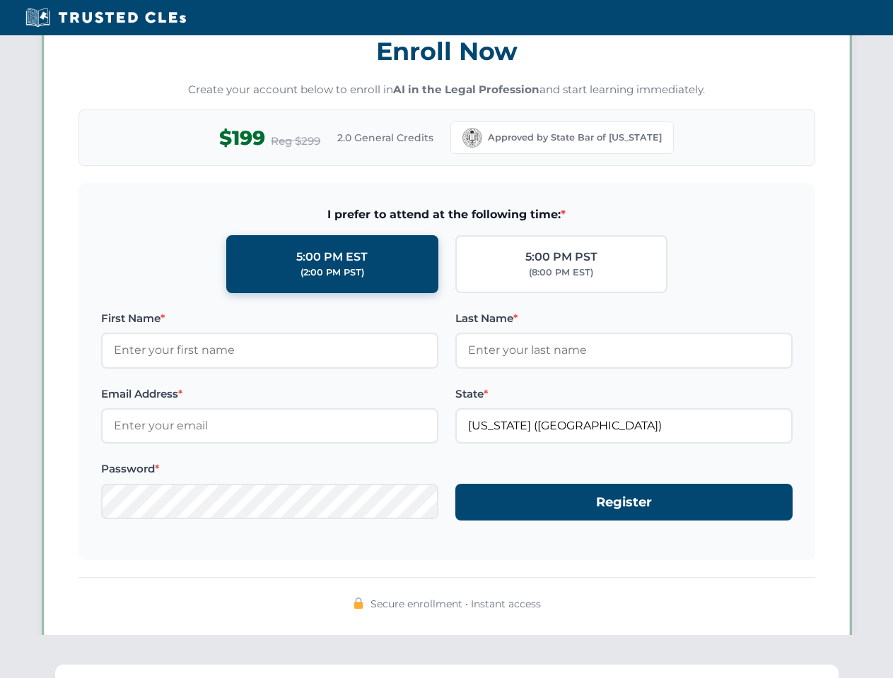 Image resolution: width=893 pixels, height=678 pixels. Describe the element at coordinates (466, 89) in the screenshot. I see `strong: AI in the Legal Profession` at that location.